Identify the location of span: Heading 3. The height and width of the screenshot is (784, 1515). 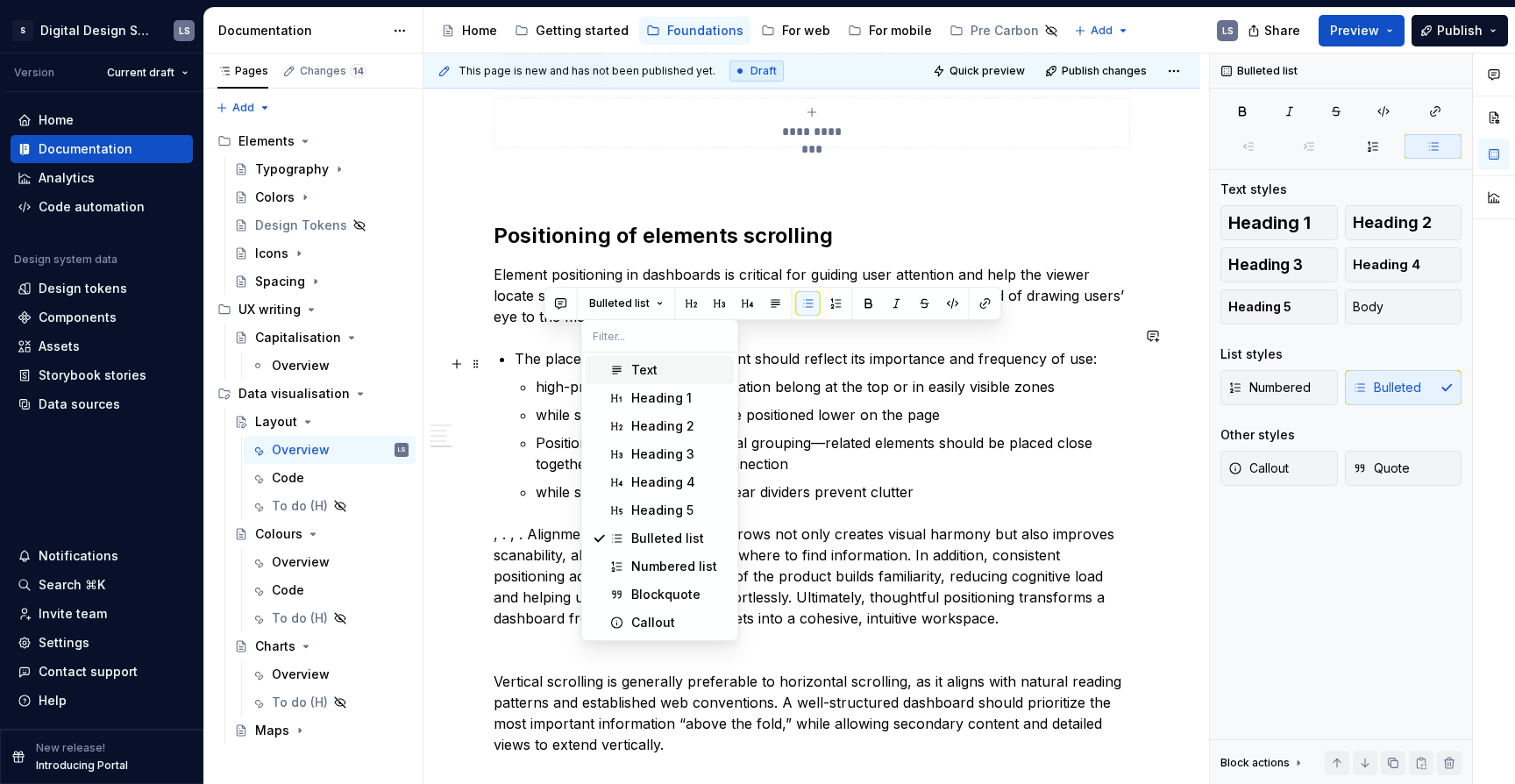
(1265, 265).